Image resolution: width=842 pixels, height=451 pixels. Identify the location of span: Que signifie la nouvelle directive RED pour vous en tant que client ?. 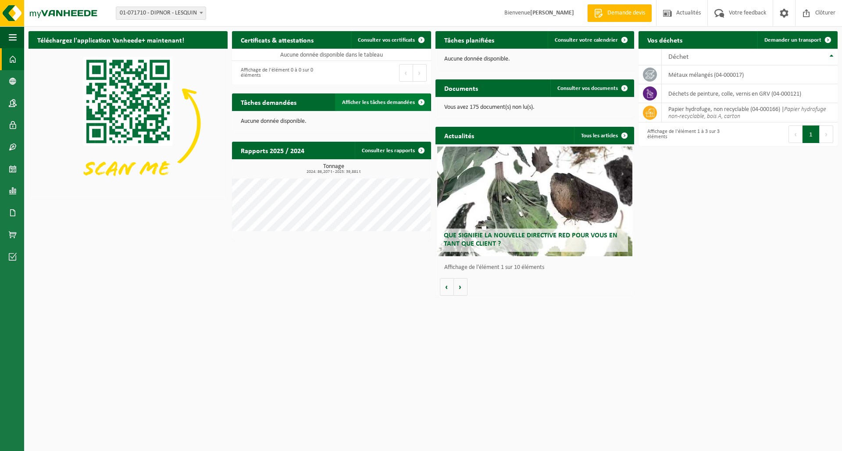
(530, 239).